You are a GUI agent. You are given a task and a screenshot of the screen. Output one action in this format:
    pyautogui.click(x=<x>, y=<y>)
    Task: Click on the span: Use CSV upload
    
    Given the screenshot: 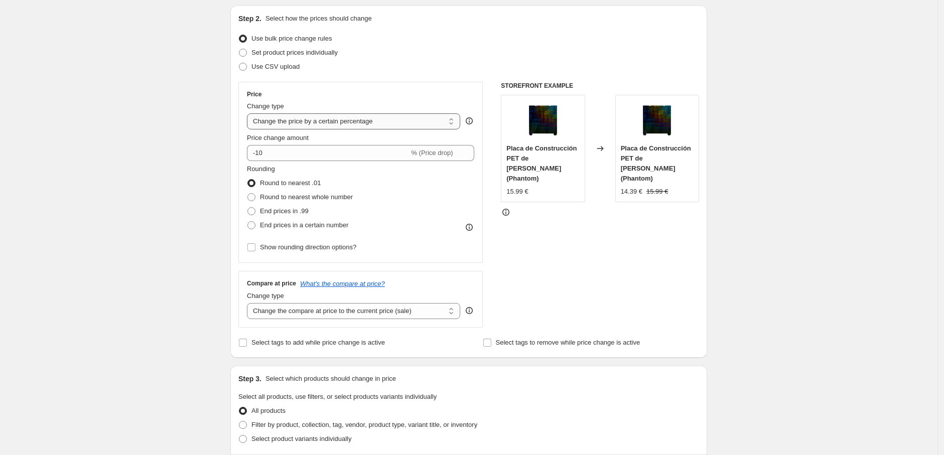 What is the action you would take?
    pyautogui.click(x=275, y=66)
    